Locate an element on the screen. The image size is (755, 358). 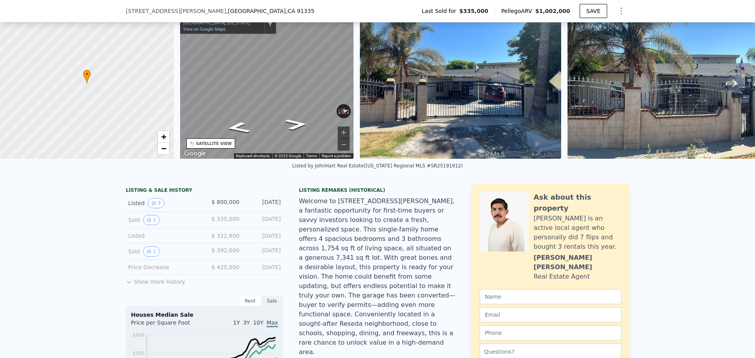
a: Zoom in is located at coordinates (164, 137).